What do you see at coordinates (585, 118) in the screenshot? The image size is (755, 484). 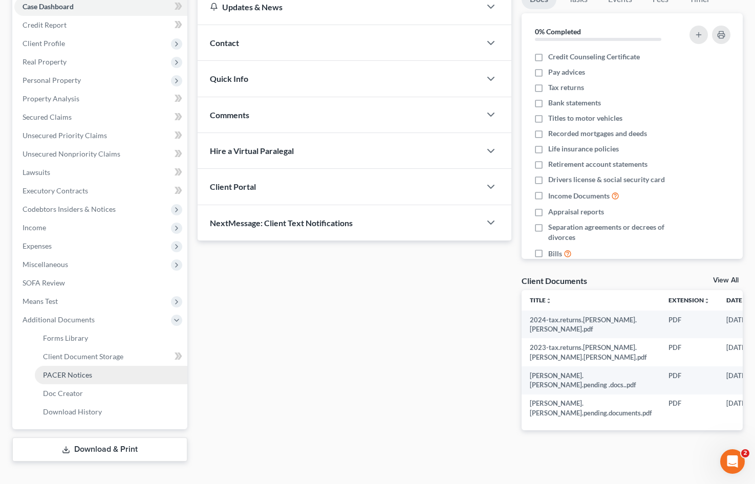 I see `span: Titles to motor vehicles` at bounding box center [585, 118].